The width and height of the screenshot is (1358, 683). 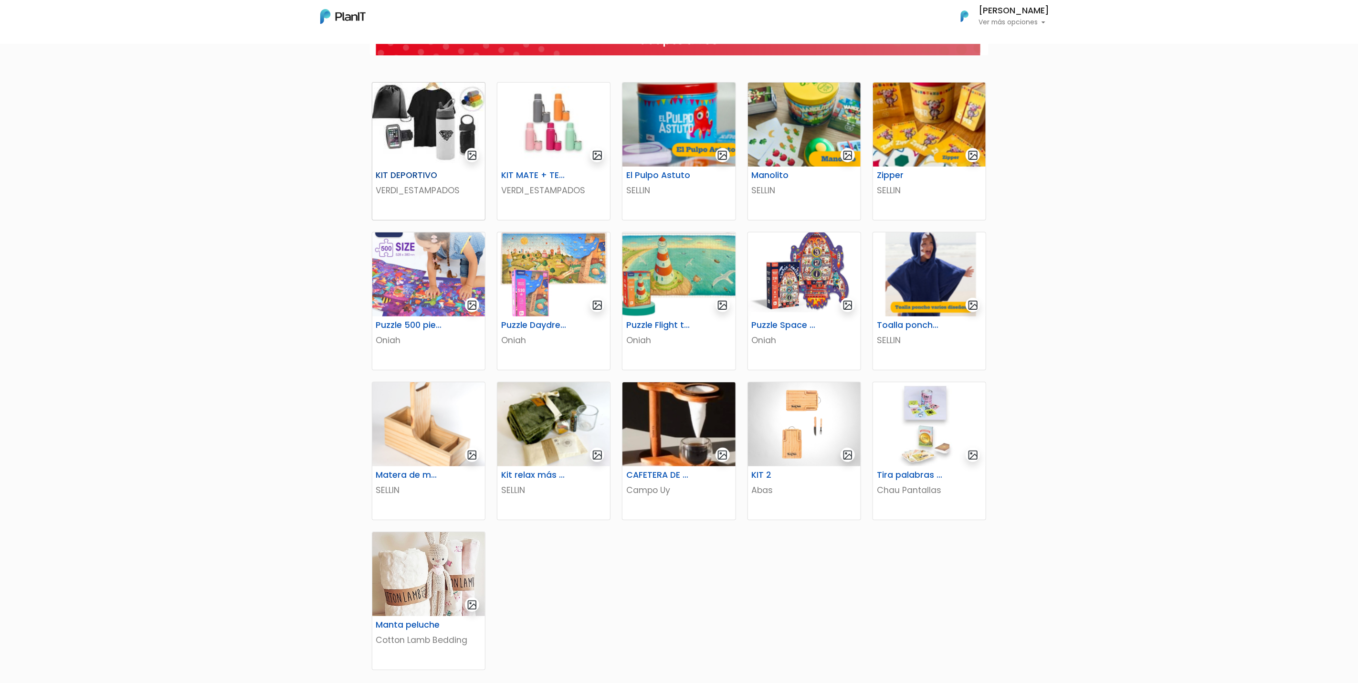 What do you see at coordinates (910, 325) in the screenshot?
I see `h6: Toalla poncho varios diseños` at bounding box center [910, 325].